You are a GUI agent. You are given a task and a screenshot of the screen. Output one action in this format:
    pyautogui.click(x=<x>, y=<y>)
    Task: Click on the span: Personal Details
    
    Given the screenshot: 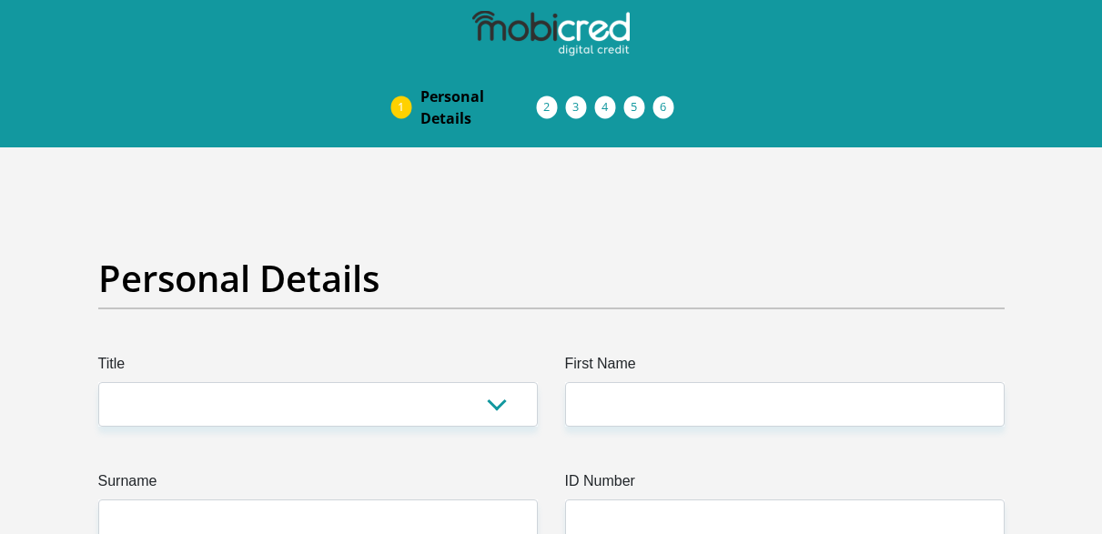 What is the action you would take?
    pyautogui.click(x=479, y=107)
    